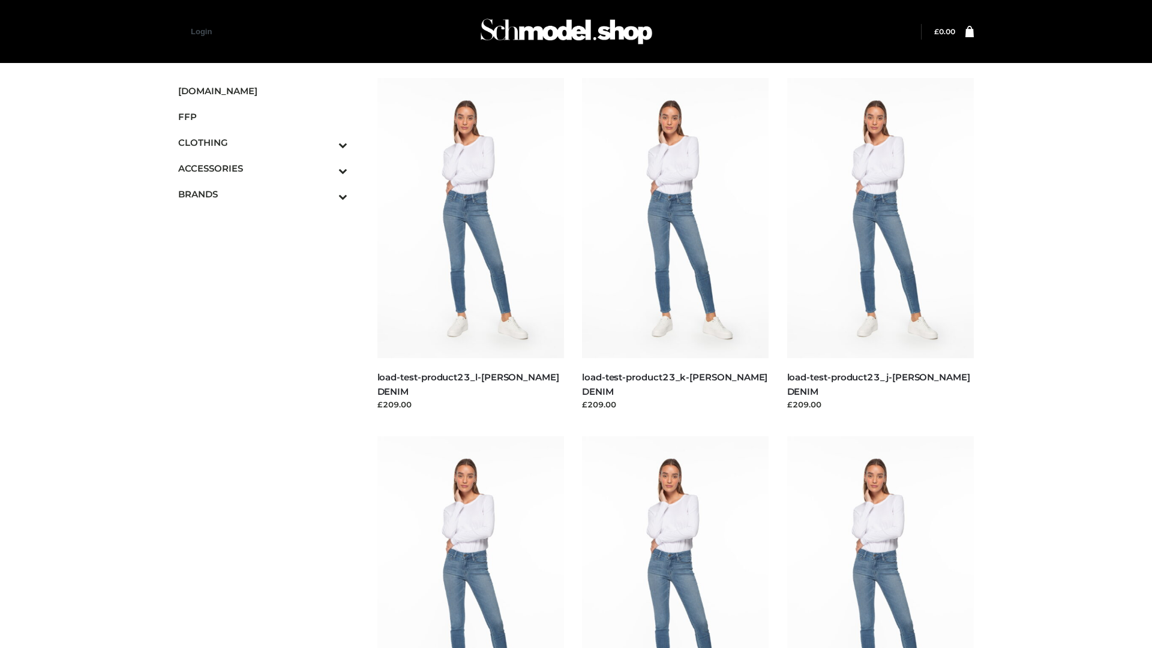 The height and width of the screenshot is (648, 1152). What do you see at coordinates (263, 142) in the screenshot?
I see `span: CLOTHING` at bounding box center [263, 142].